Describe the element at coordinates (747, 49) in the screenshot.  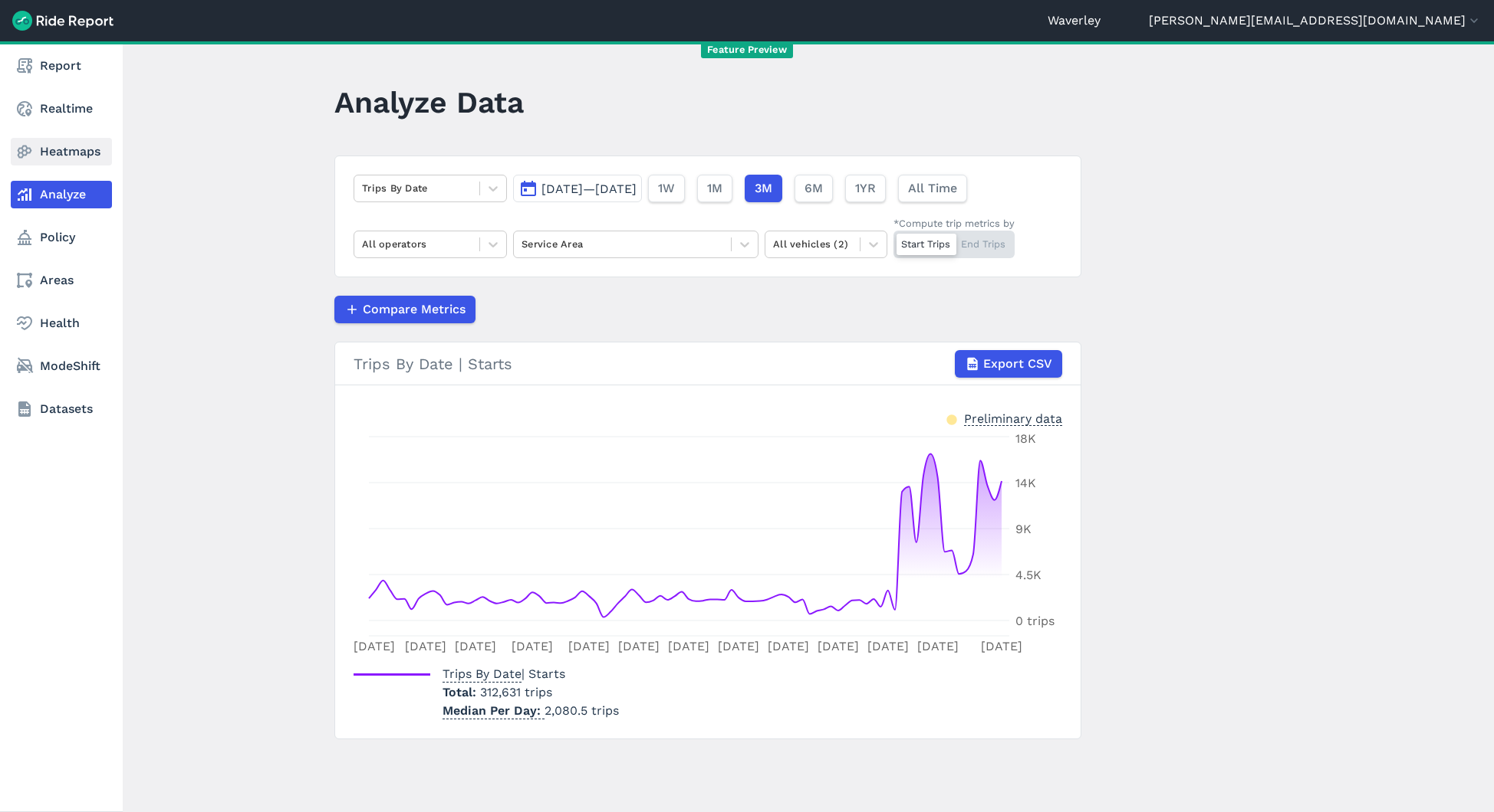
I see `span: Feature Preview` at that location.